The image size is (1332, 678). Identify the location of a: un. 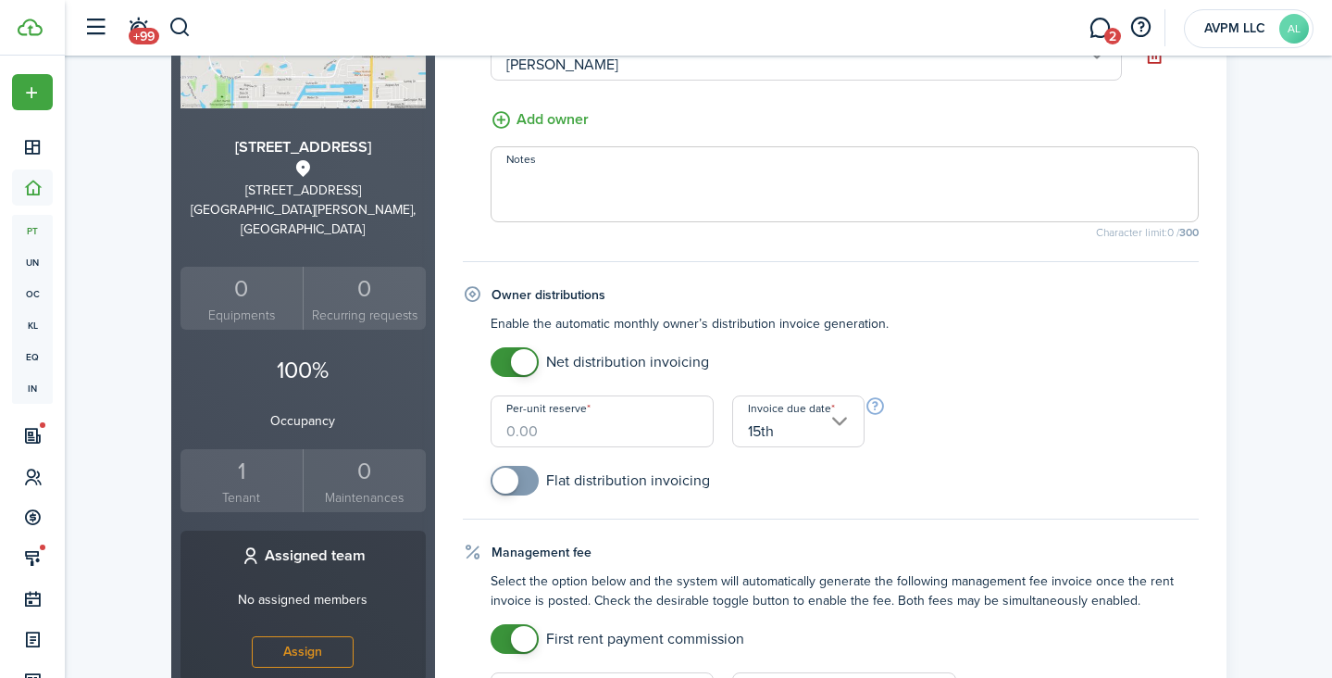
(32, 262).